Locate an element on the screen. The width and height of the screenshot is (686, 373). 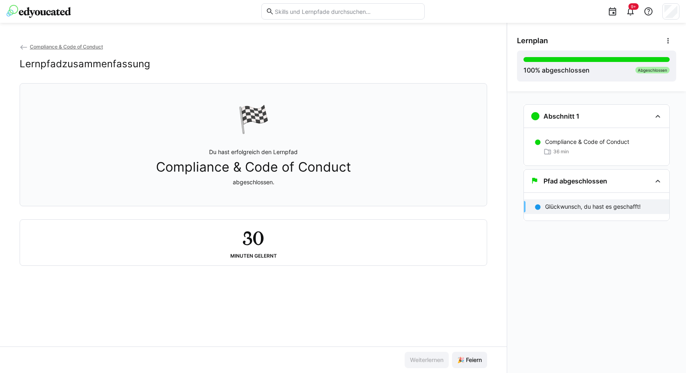
div: Minuten gelernt is located at coordinates (253, 256).